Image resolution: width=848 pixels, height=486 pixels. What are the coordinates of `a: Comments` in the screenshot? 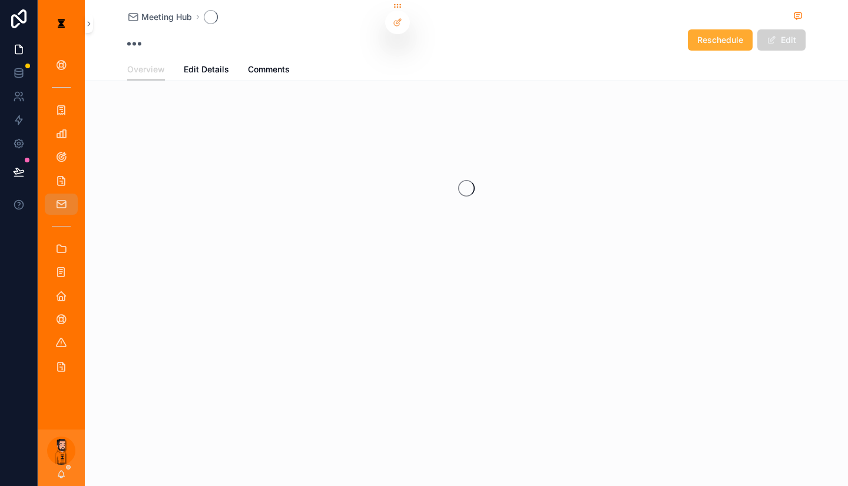 It's located at (268, 71).